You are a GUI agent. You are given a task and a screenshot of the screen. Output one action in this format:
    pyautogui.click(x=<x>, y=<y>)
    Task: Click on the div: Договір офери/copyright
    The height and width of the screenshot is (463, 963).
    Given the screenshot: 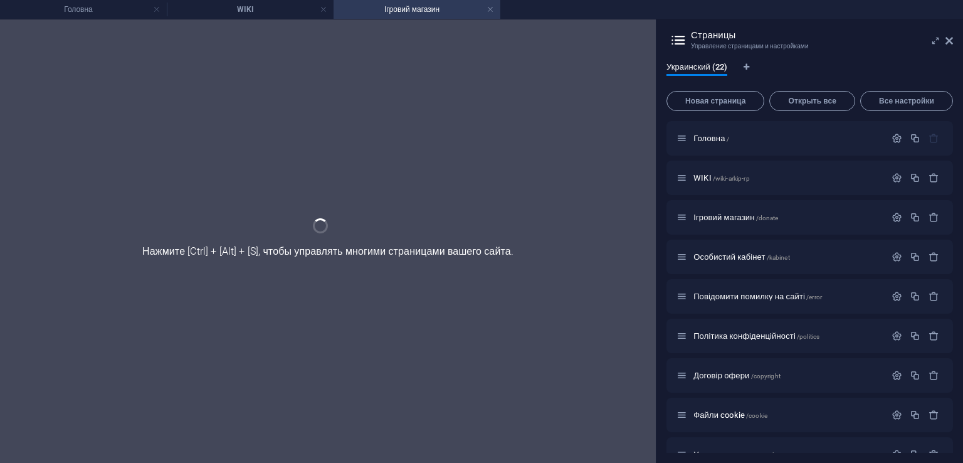 What is the action you would take?
    pyautogui.click(x=787, y=375)
    